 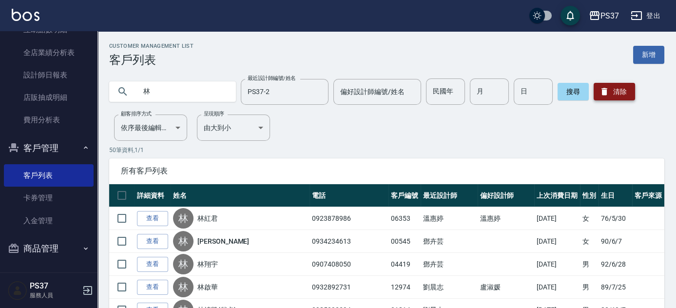 What do you see at coordinates (557, 195) in the screenshot?
I see `th: 上次消費日期` at bounding box center [557, 195].